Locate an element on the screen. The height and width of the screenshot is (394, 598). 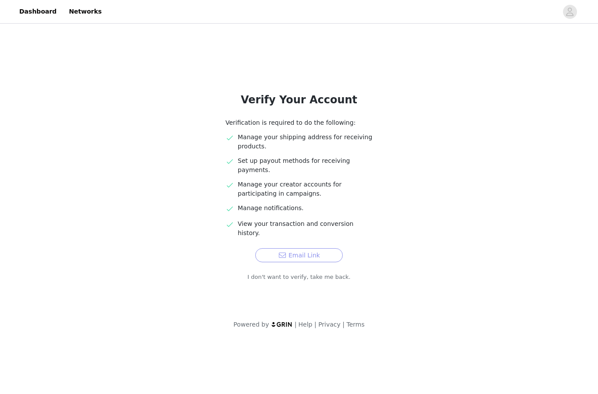
p: View your transaction and conversion history. is located at coordinates (305, 229).